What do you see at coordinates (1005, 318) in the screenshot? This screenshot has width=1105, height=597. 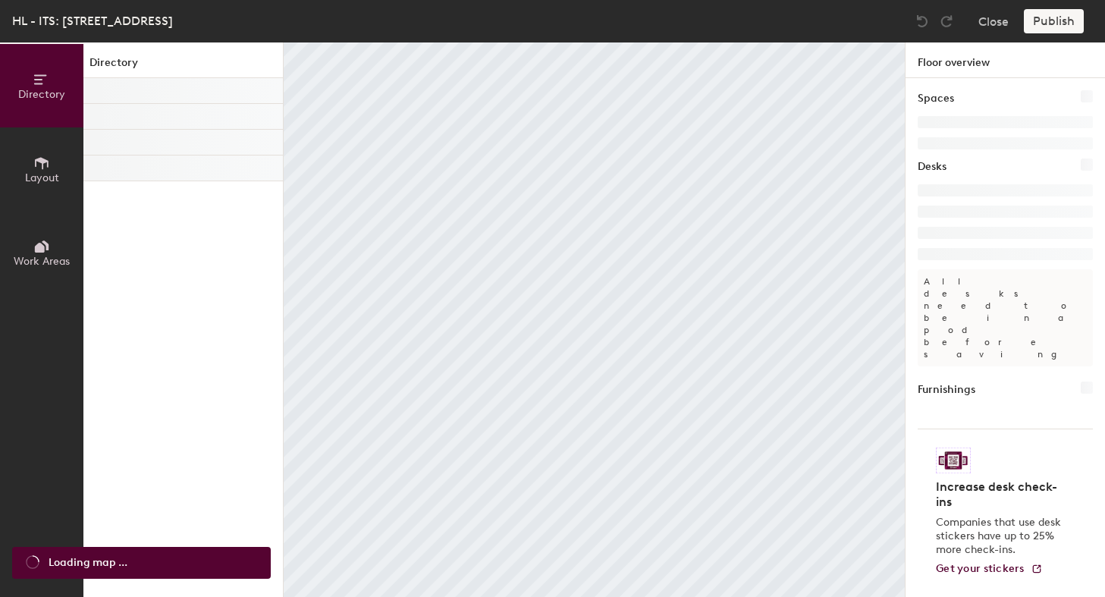 I see `p: All desks need to be in a pod before saving` at bounding box center [1005, 318].